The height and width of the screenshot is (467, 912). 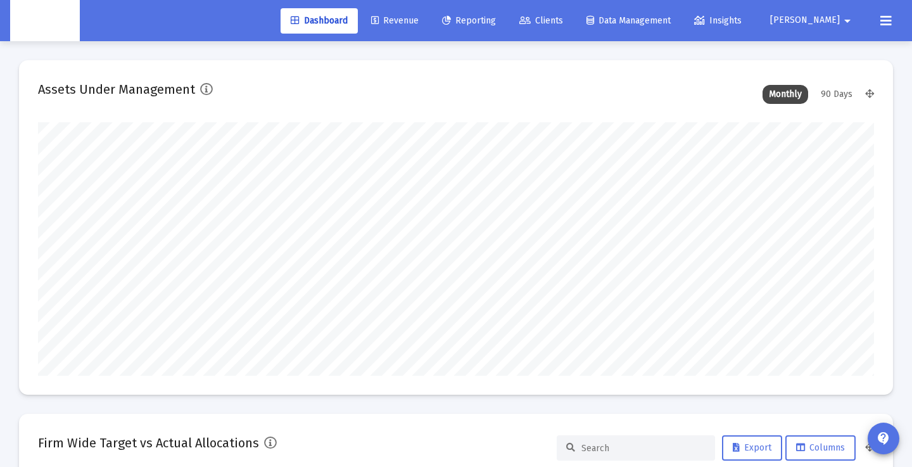 What do you see at coordinates (395, 21) in the screenshot?
I see `a: Revenue` at bounding box center [395, 21].